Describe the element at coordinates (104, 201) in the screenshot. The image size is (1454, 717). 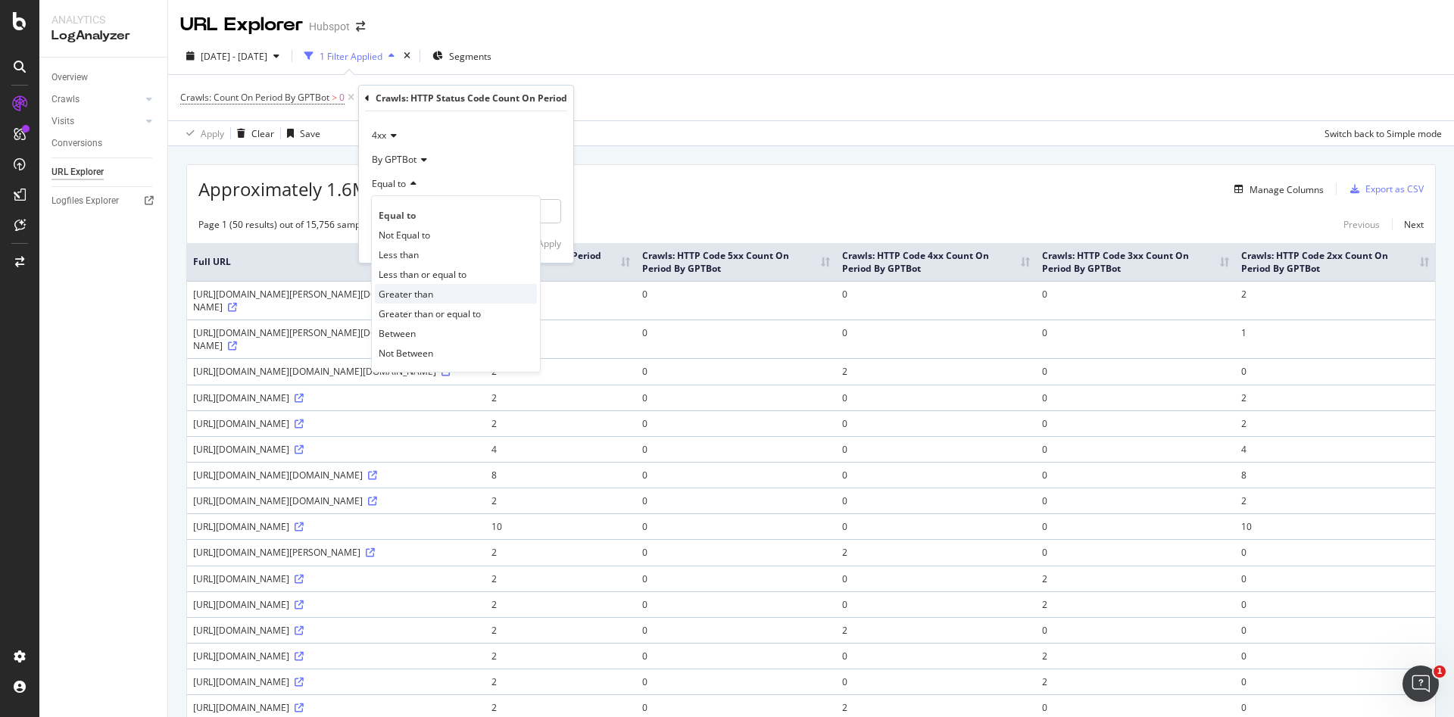
I see `a: Logfiles Explorer` at that location.